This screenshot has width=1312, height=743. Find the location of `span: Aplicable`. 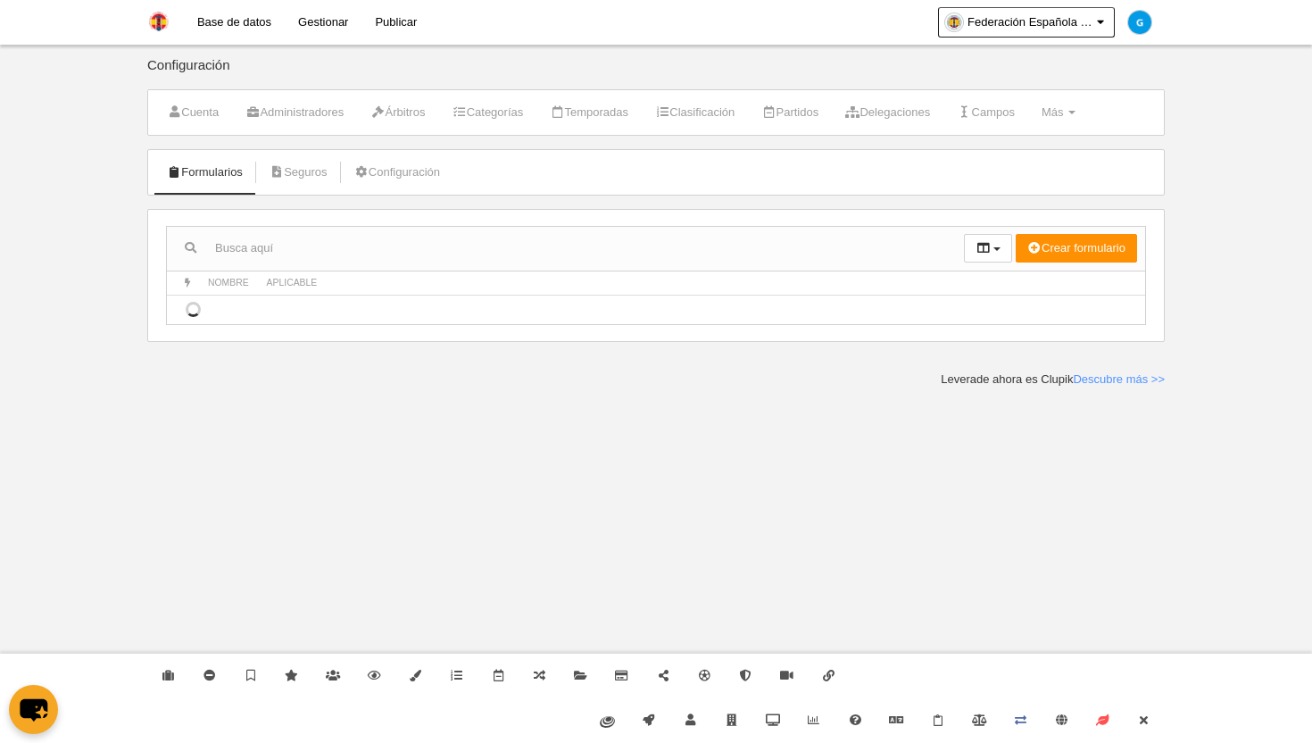

span: Aplicable is located at coordinates (292, 282).